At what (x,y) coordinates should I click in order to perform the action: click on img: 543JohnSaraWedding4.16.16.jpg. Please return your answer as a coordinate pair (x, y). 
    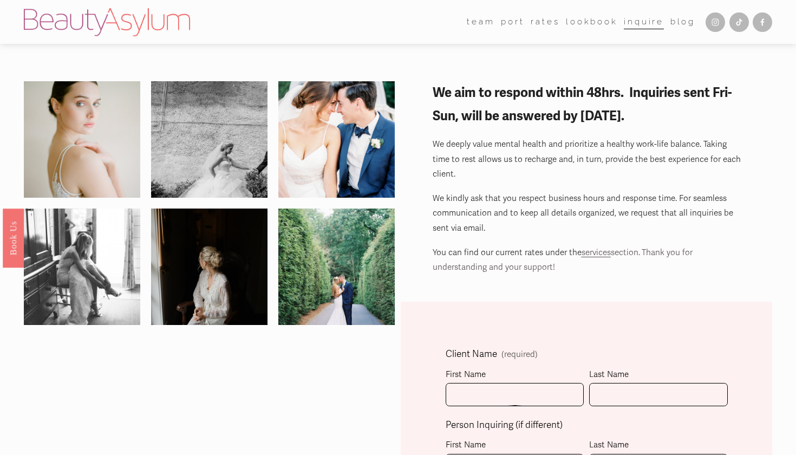
    Looking at the image, I should click on (209, 139).